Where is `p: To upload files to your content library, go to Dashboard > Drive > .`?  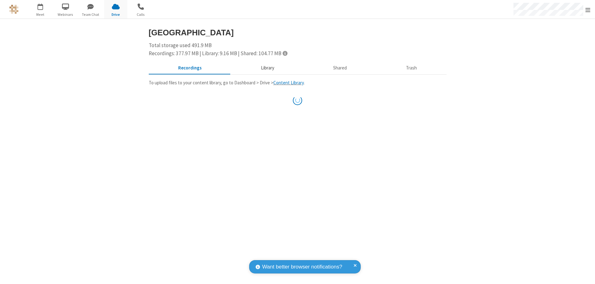
p: To upload files to your content library, go to Dashboard > Drive > . is located at coordinates (298, 83).